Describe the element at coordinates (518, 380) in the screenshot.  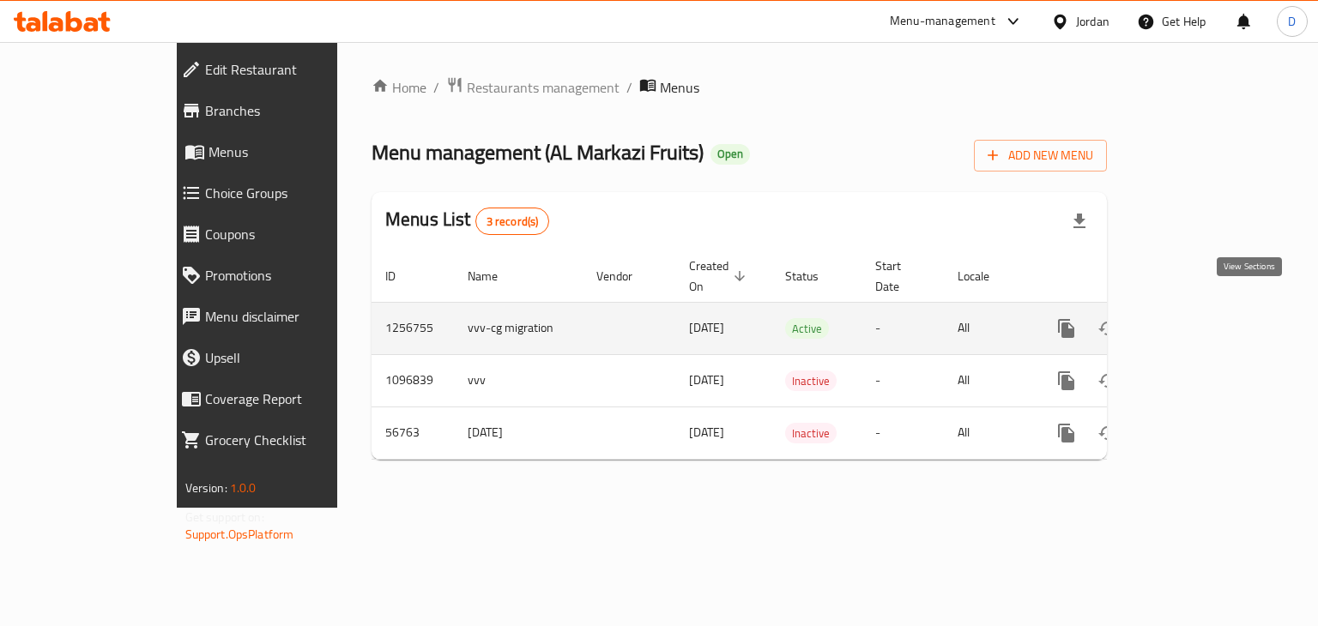
I see `td: vvv` at that location.